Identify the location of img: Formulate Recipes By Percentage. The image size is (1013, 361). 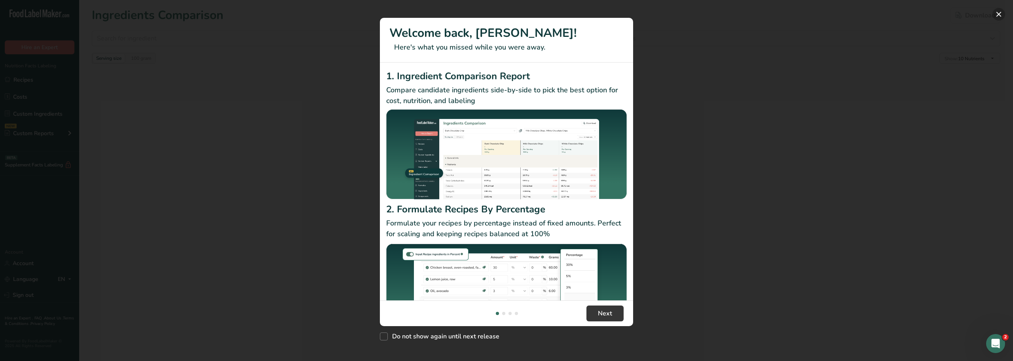
(507, 290).